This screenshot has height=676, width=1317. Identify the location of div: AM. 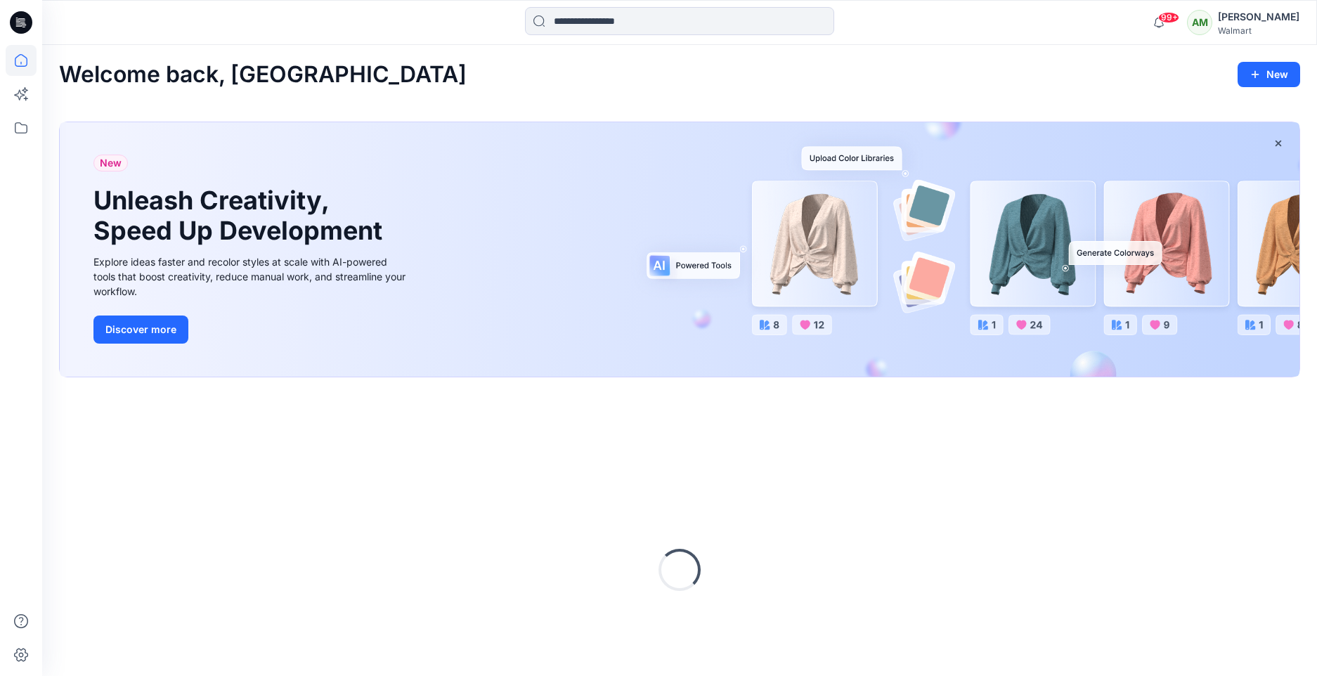
(1199, 22).